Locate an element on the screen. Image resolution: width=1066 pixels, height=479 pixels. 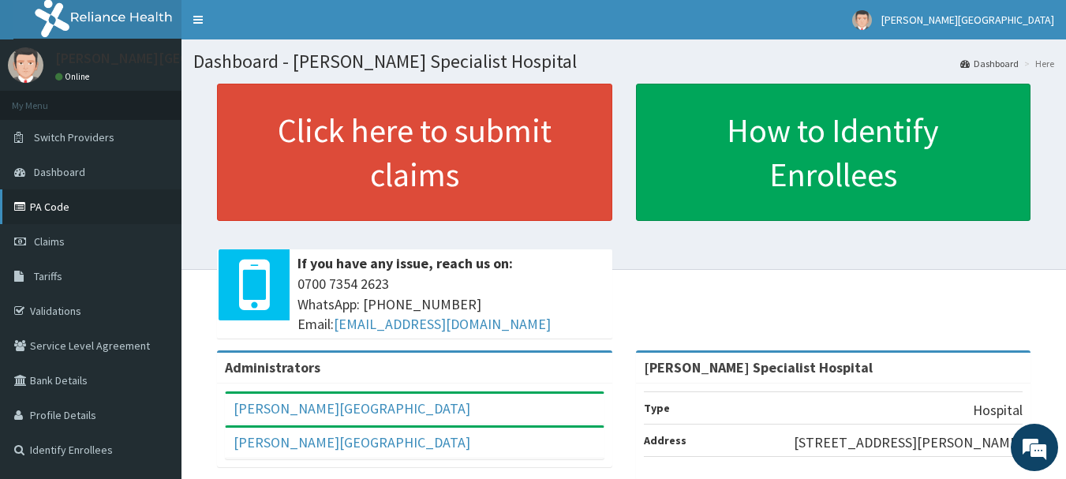
a: Click here to submit claims is located at coordinates (414, 152).